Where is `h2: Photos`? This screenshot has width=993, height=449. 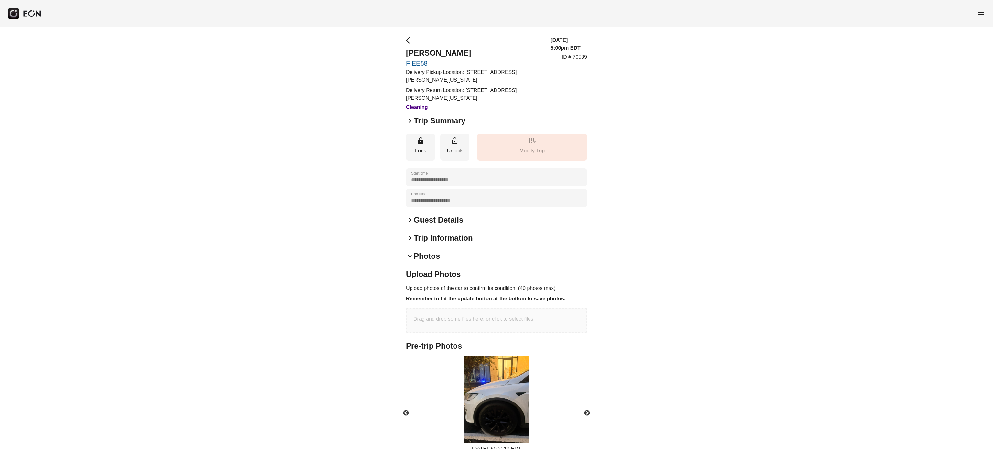 h2: Photos is located at coordinates (427, 256).